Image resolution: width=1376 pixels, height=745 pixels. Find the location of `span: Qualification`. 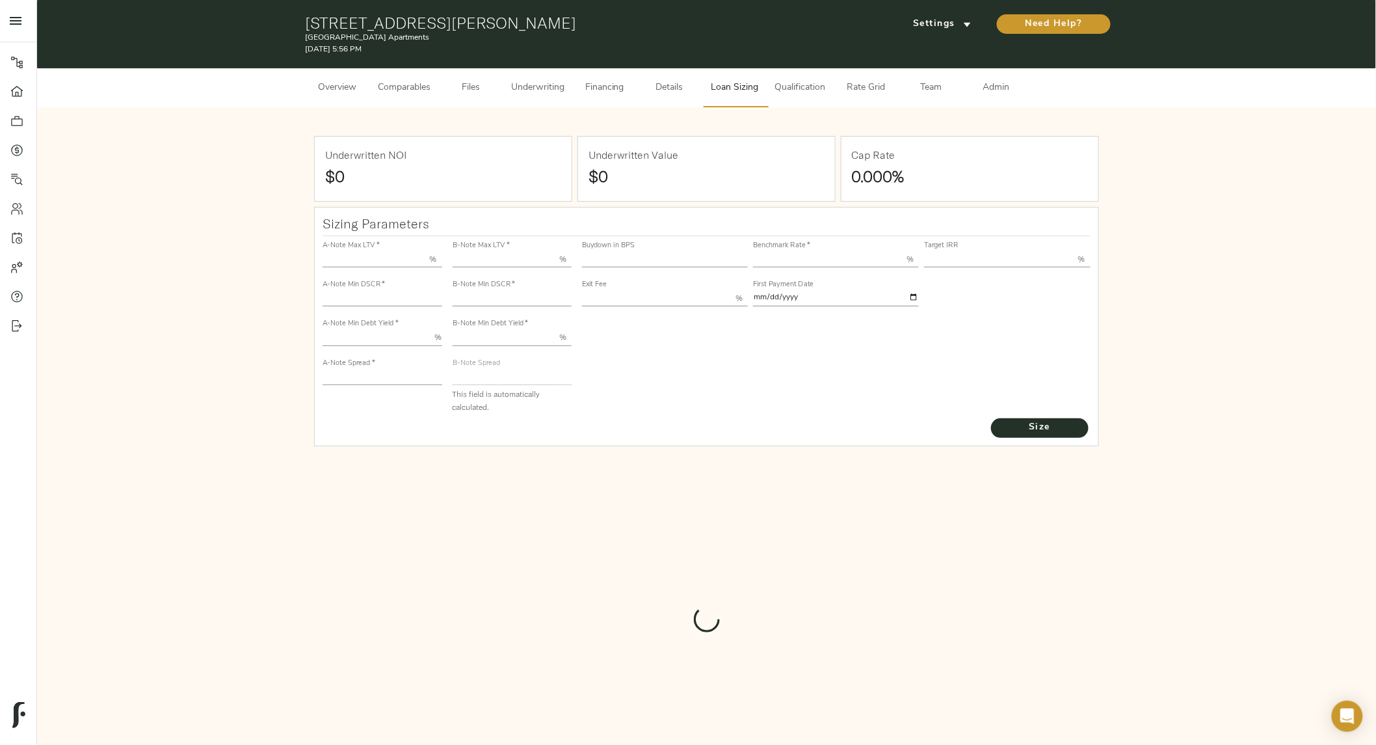

span: Qualification is located at coordinates (801, 88).